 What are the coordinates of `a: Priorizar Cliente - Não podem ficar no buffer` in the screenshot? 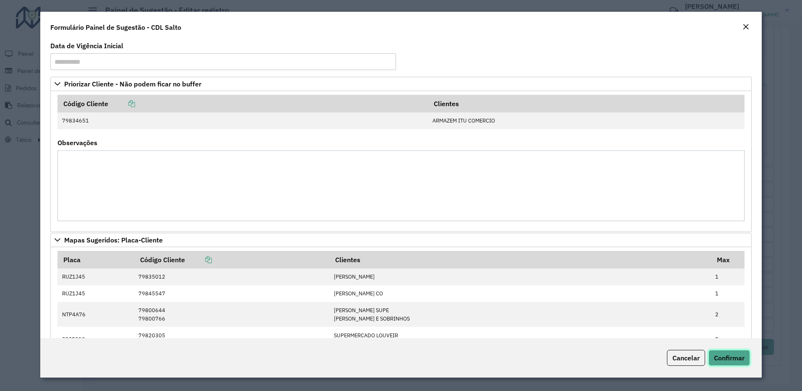 It's located at (401, 84).